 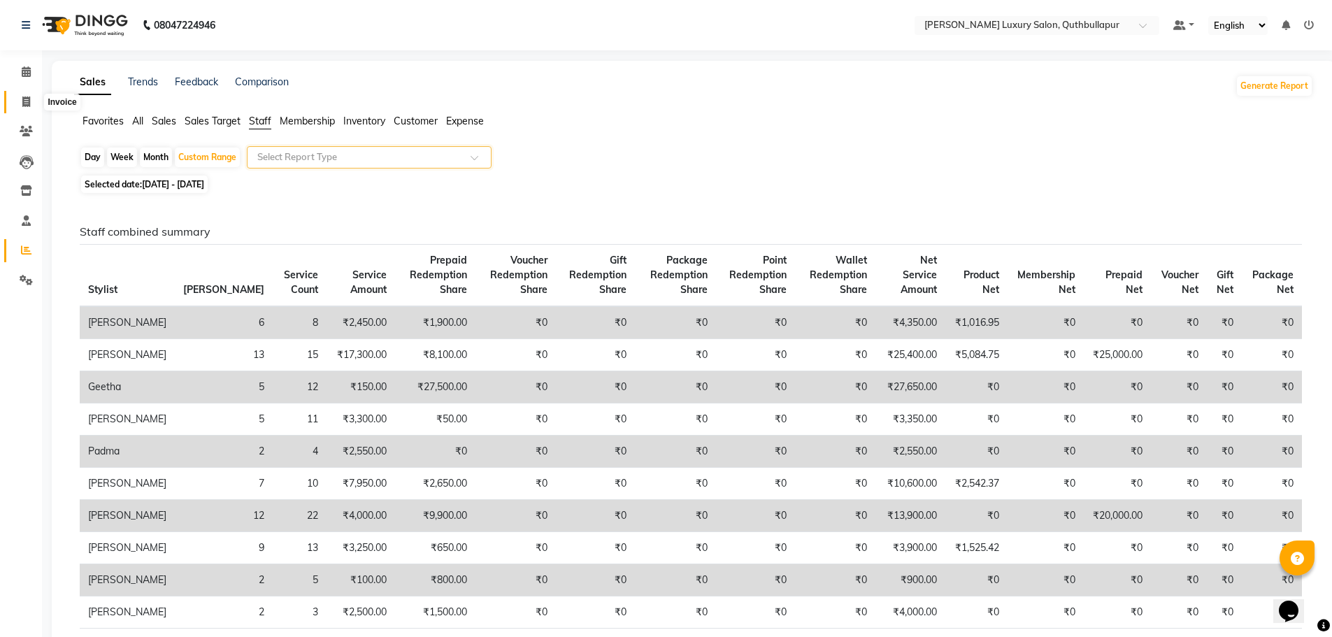 What do you see at coordinates (307, 121) in the screenshot?
I see `span: Membership` at bounding box center [307, 121].